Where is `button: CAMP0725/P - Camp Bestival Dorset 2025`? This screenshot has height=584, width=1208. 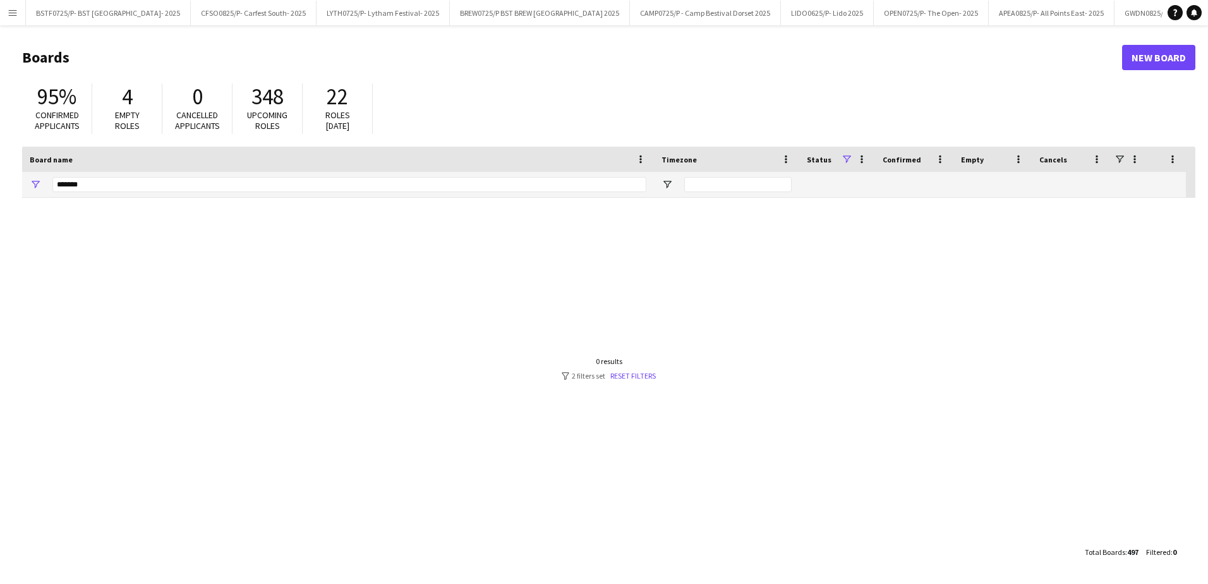 button: CAMP0725/P - Camp Bestival Dorset 2025 is located at coordinates (705, 13).